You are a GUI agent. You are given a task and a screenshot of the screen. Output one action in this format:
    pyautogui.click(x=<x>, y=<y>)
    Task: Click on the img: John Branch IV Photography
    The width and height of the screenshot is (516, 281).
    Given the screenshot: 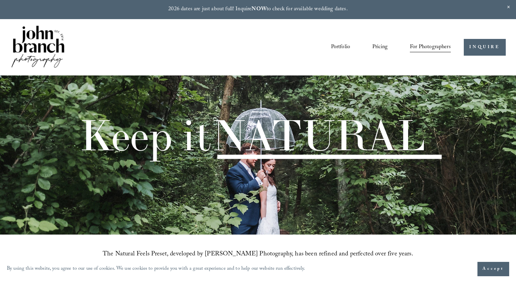 What is the action you would take?
    pyautogui.click(x=38, y=47)
    